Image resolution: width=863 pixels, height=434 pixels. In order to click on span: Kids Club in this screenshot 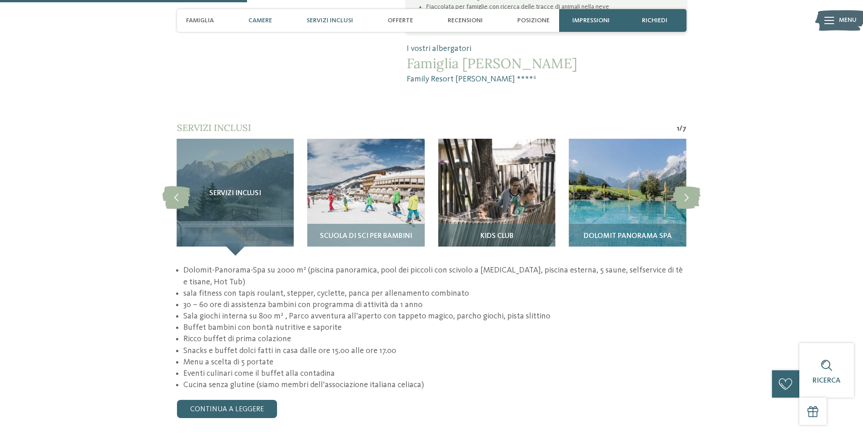, I will do `click(497, 237)`.